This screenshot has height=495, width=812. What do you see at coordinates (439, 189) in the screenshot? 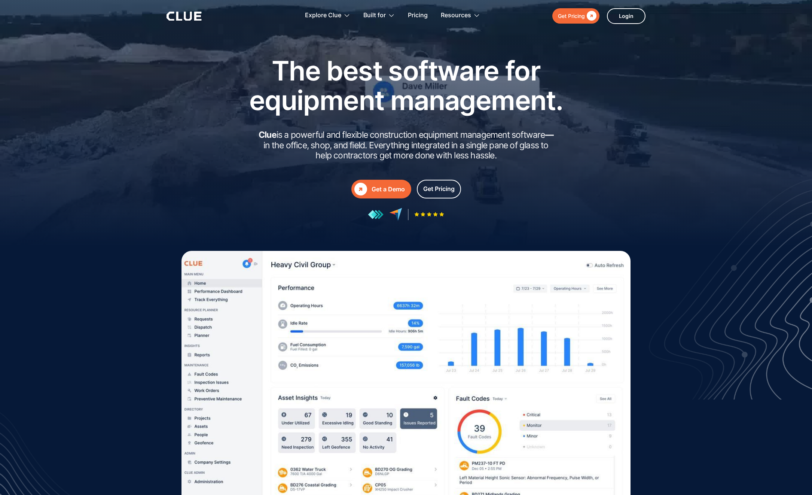
I see `a: Get Pricing` at bounding box center [439, 189].